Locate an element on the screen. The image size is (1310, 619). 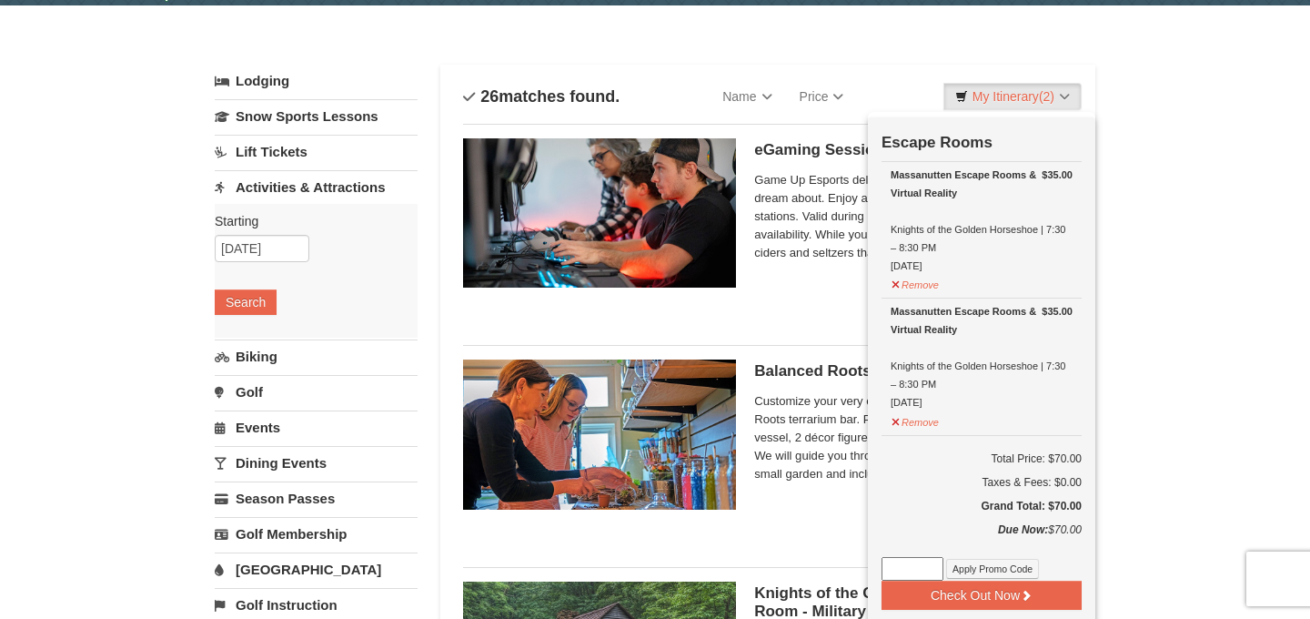
a: Snow Sports Lessons is located at coordinates (316, 116).